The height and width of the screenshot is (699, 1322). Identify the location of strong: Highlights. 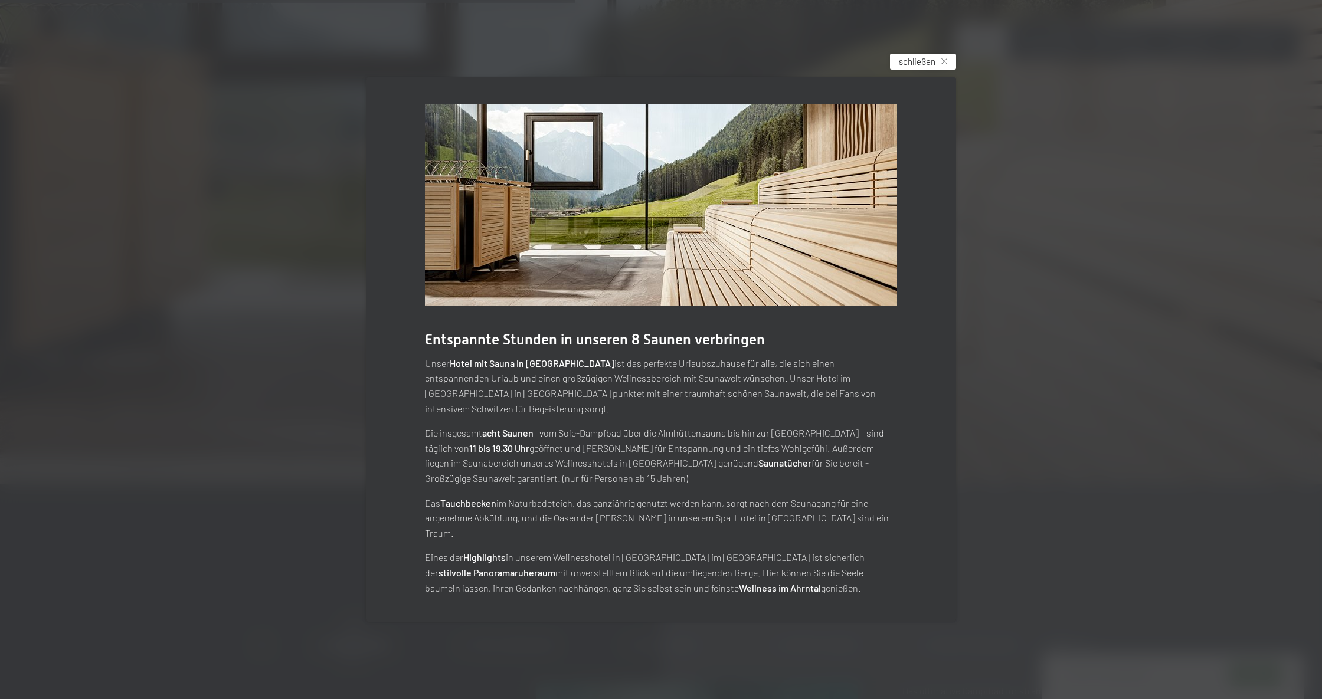
(485, 557).